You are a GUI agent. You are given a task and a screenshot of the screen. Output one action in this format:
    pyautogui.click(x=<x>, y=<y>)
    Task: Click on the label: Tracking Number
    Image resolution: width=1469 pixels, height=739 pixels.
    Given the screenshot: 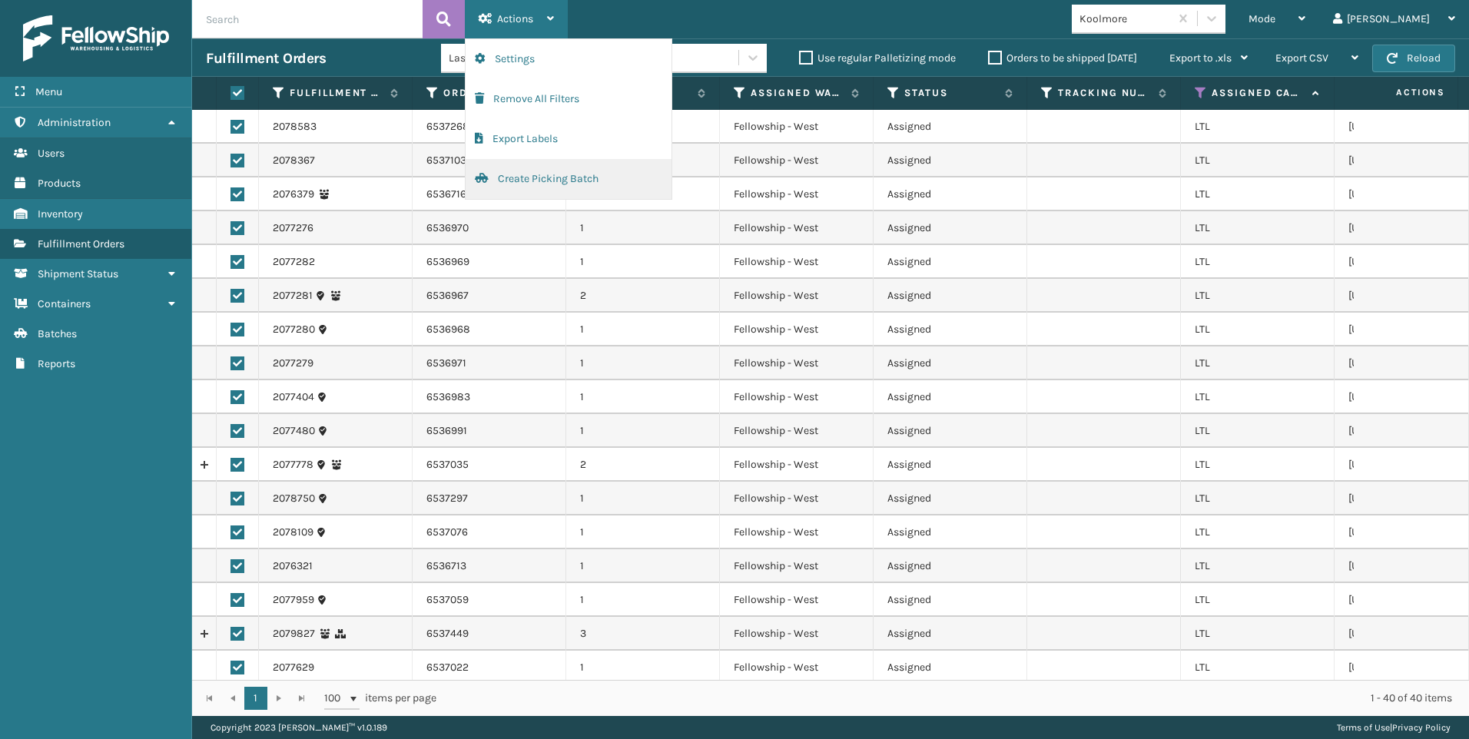 What is the action you would take?
    pyautogui.click(x=1104, y=93)
    